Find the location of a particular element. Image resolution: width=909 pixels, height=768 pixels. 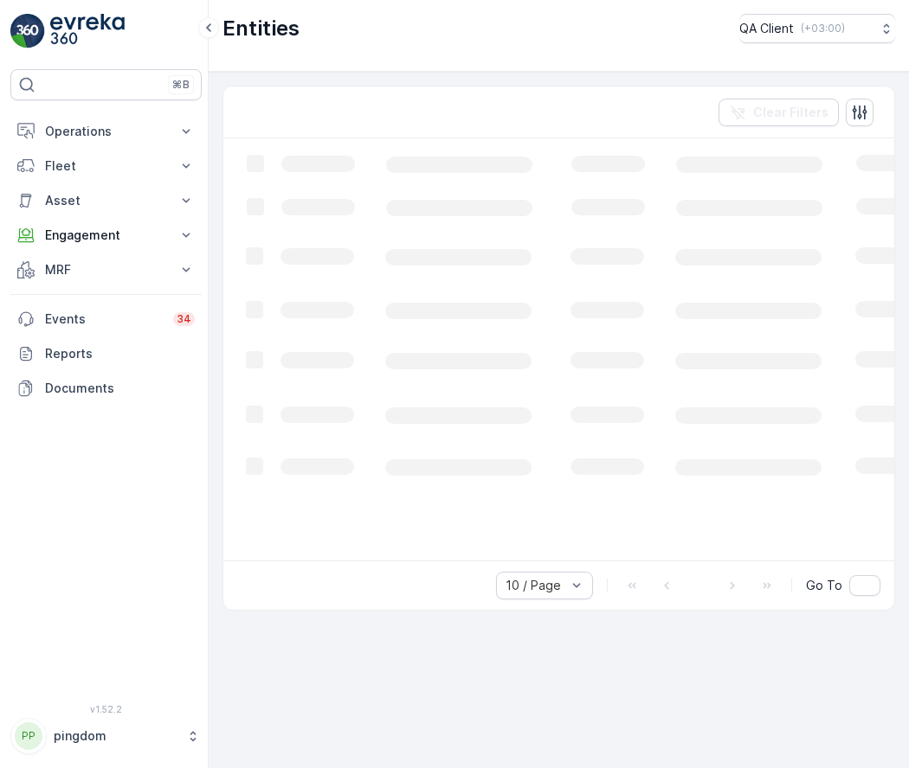

p: Engagement is located at coordinates (106, 235).